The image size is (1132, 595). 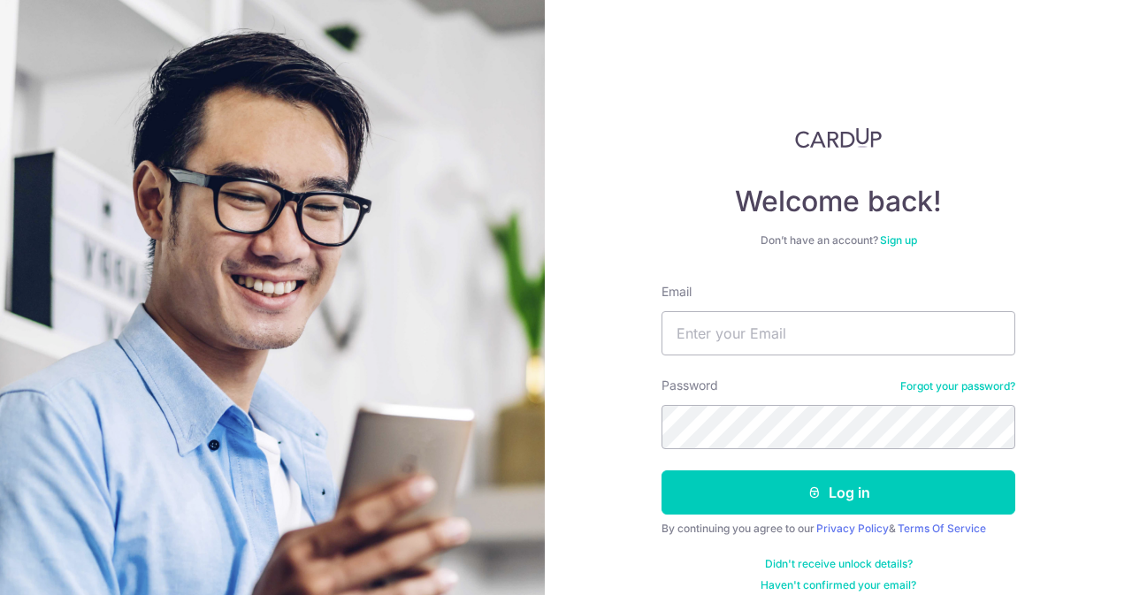 What do you see at coordinates (838, 492) in the screenshot?
I see `button: Log in` at bounding box center [838, 492].